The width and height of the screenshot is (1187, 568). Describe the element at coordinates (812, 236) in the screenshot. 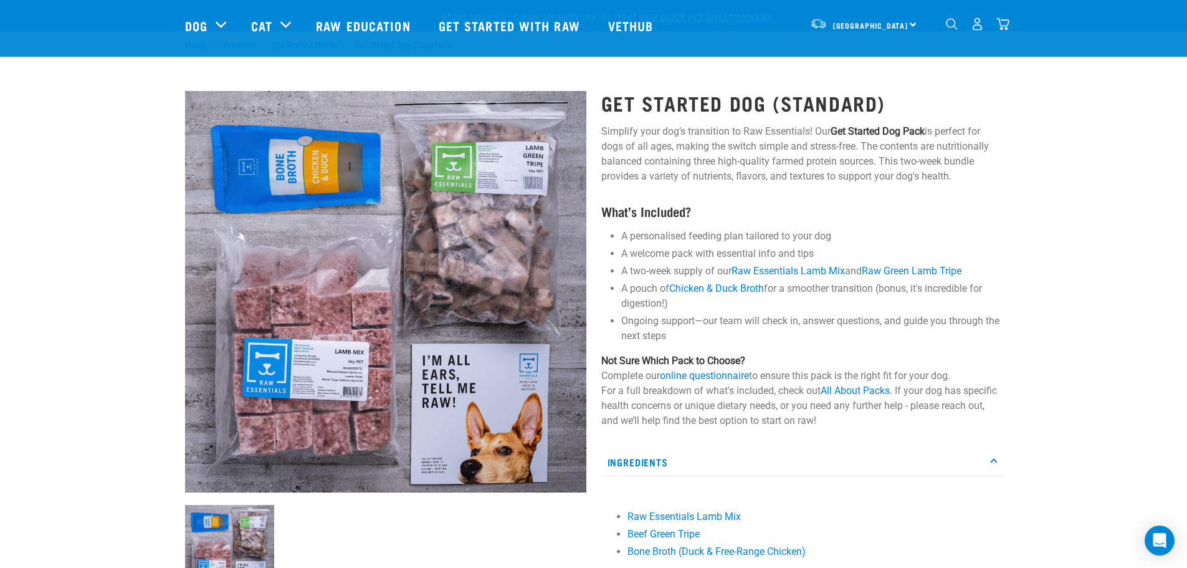

I see `li: A personalised feeding plan tailored to your dog` at that location.